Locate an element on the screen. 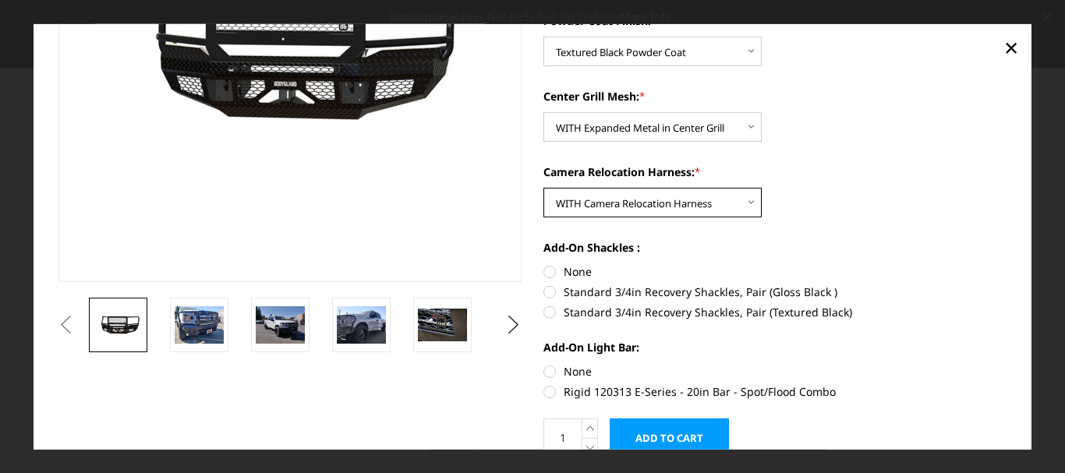 The width and height of the screenshot is (1065, 473). label: Rigid 120313 E-Series - 20in Bar - Spot/Flood Combo is located at coordinates (775, 391).